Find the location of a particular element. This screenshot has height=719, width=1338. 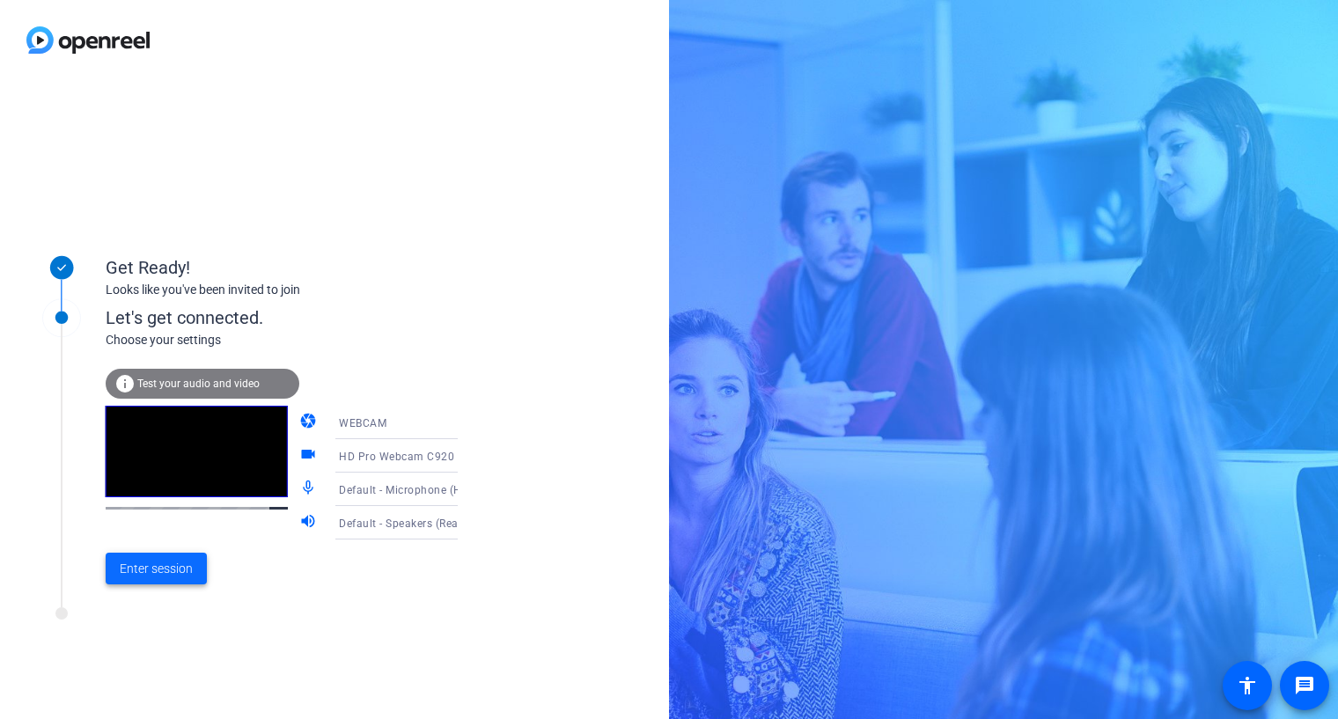

span: WEBCAM is located at coordinates (363, 424).